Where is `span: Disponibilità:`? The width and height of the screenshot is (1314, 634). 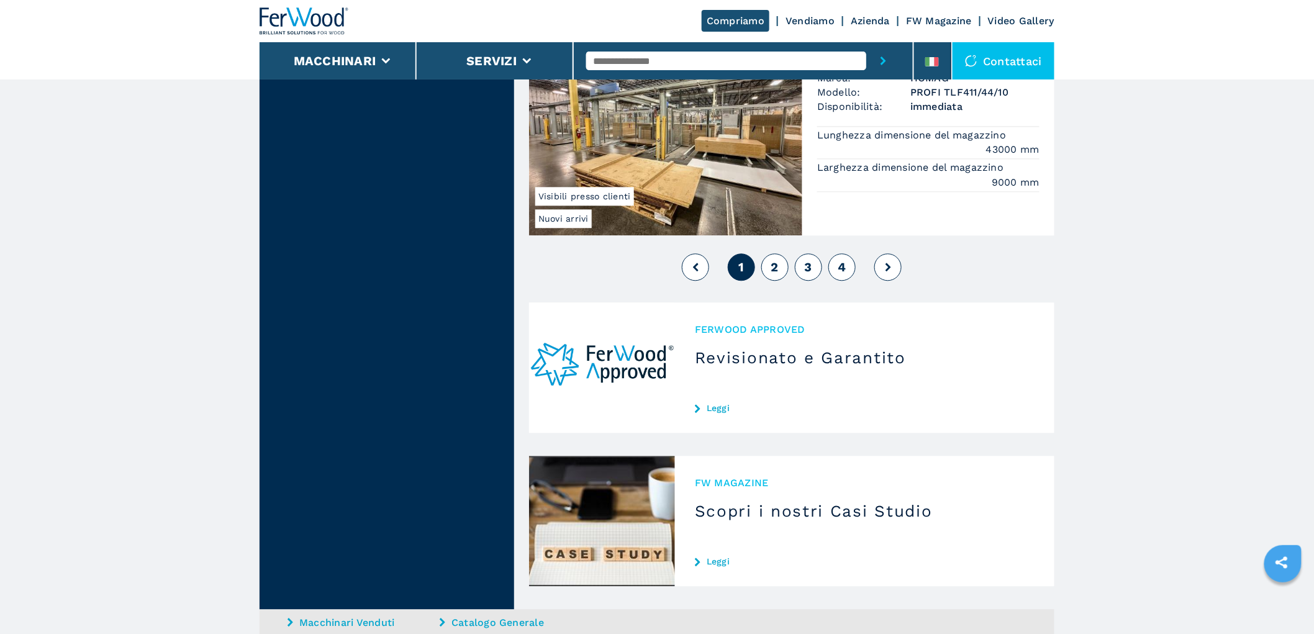
span: Disponibilità: is located at coordinates (864, 106).